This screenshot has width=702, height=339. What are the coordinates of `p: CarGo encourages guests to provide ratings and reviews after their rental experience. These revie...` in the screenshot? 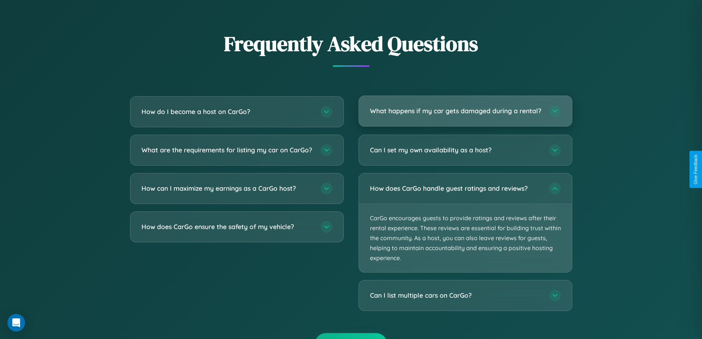 It's located at (465, 238).